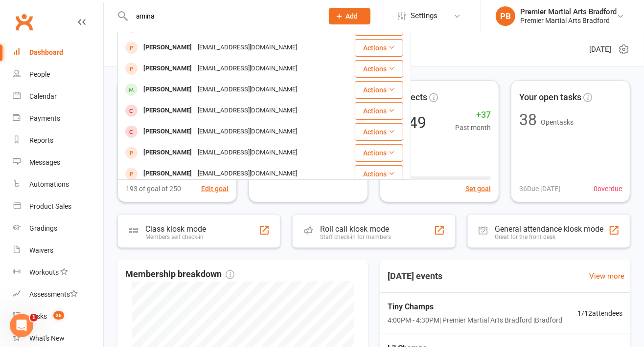  What do you see at coordinates (473, 128) in the screenshot?
I see `span: Past month` at bounding box center [473, 128].